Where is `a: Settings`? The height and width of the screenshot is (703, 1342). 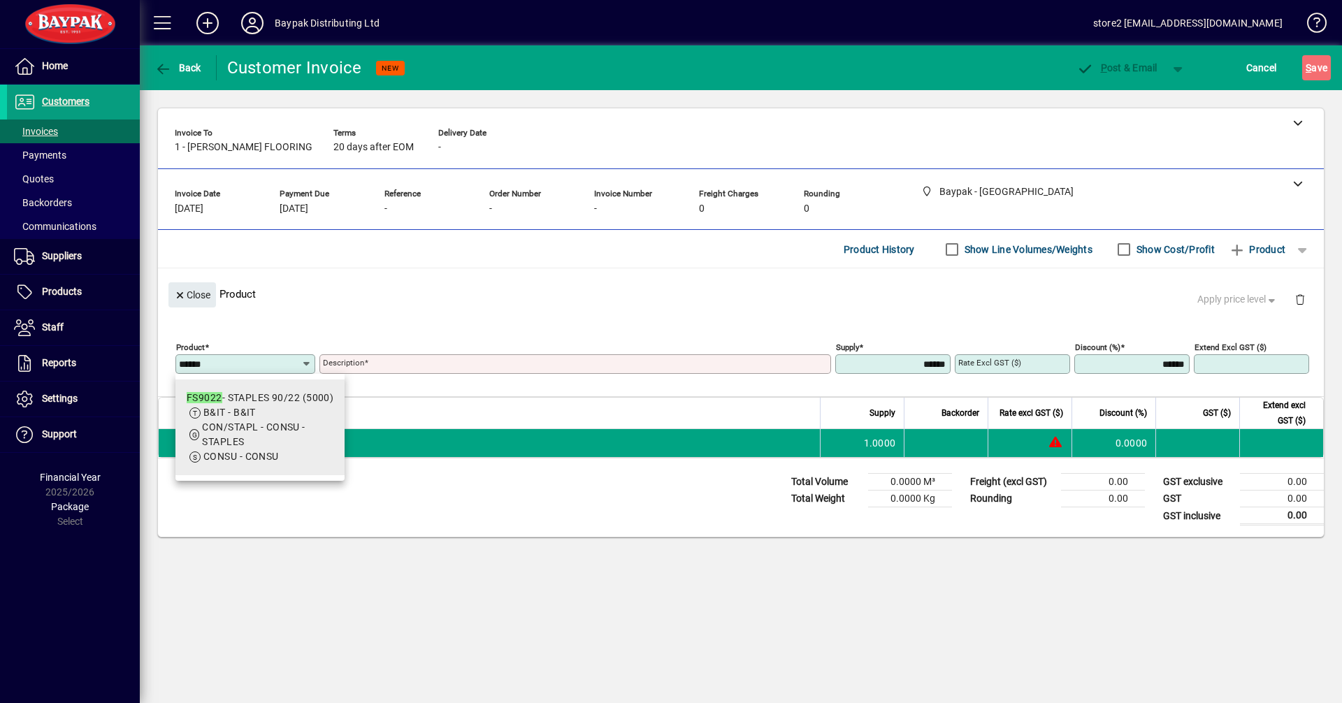 a: Settings is located at coordinates (73, 399).